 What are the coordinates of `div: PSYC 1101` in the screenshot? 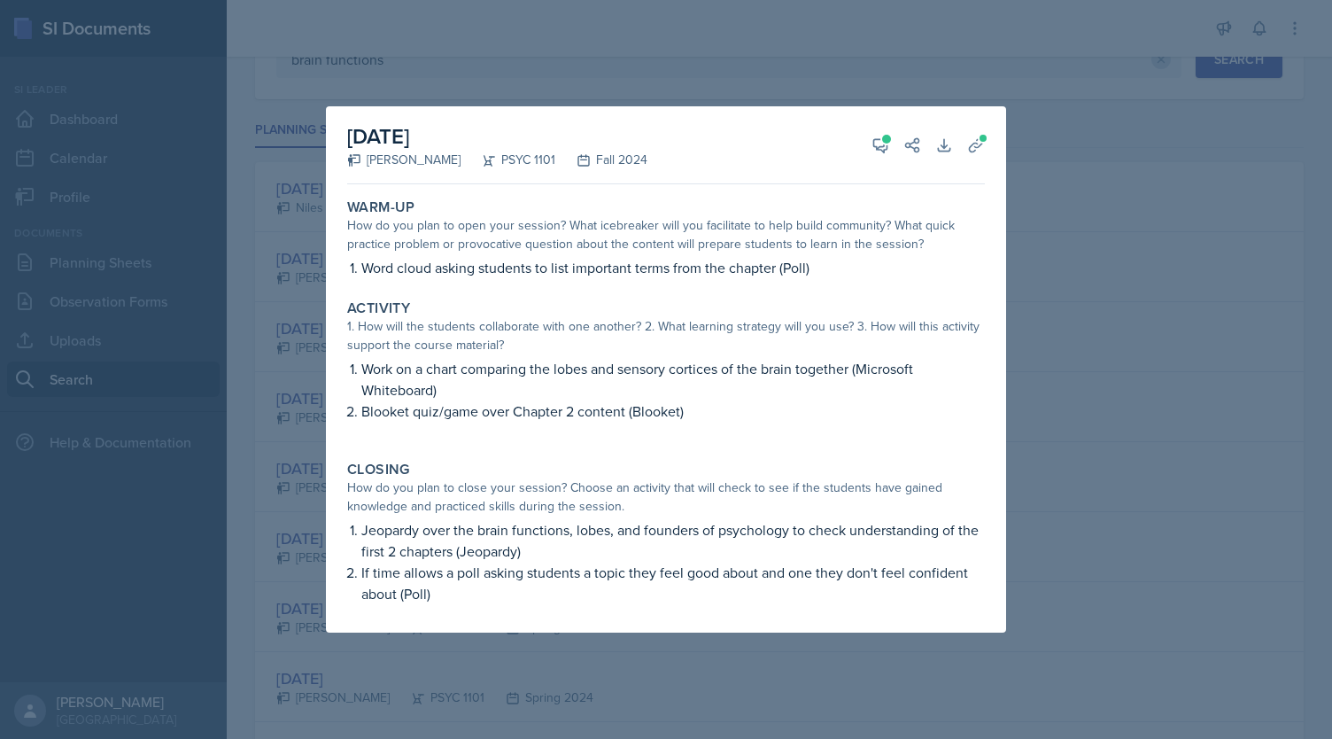 It's located at (508, 159).